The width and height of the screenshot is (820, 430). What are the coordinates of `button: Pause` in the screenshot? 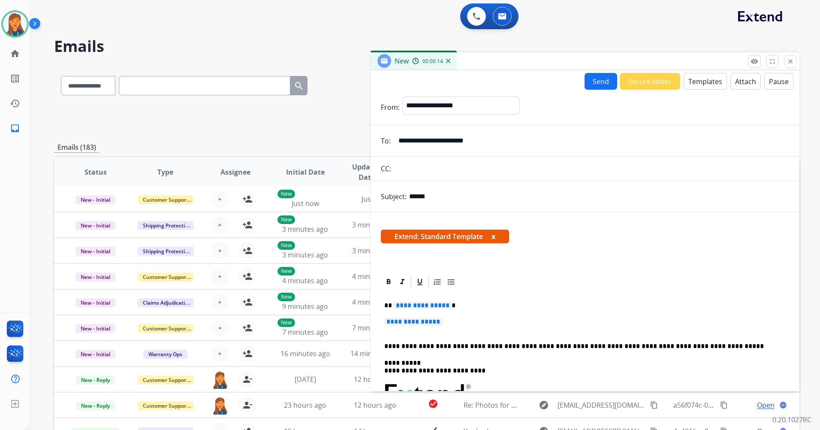 It's located at (779, 81).